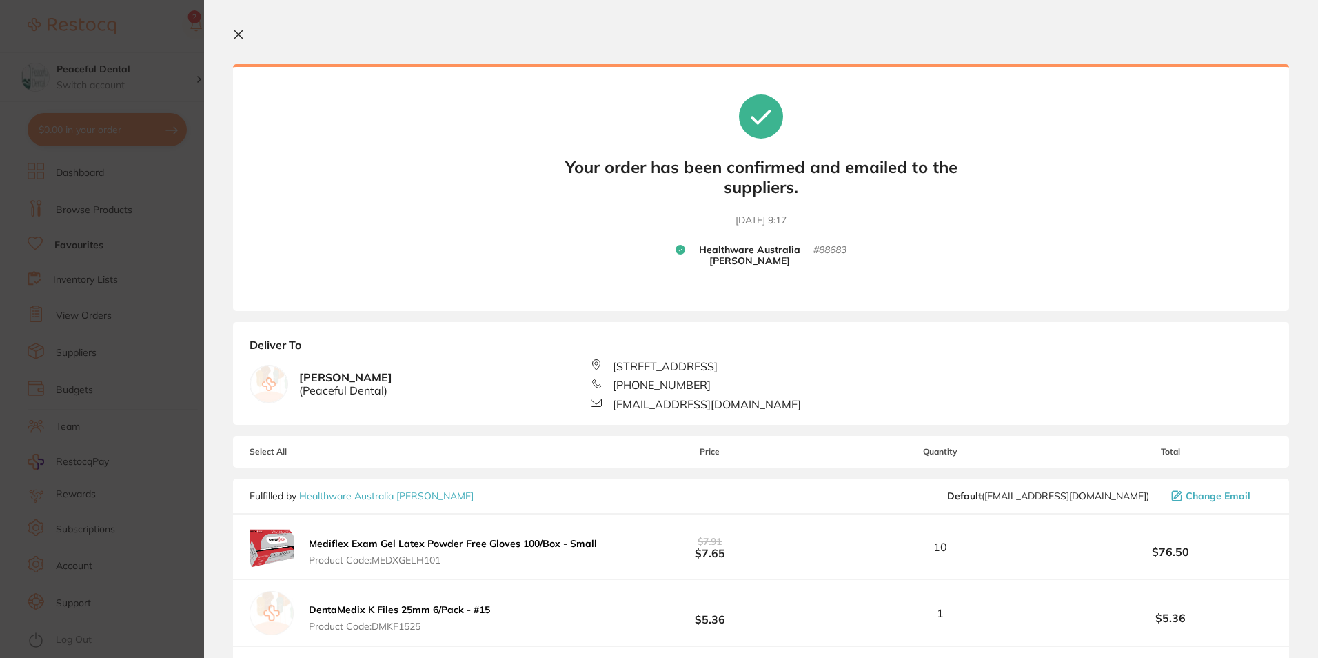 This screenshot has width=1318, height=658. What do you see at coordinates (830, 256) in the screenshot?
I see `small: # 88683` at bounding box center [830, 256].